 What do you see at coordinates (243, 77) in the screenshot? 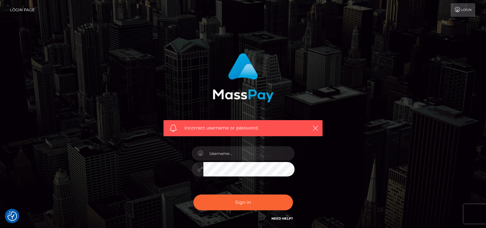
I see `img: MassPay Login` at bounding box center [243, 77].